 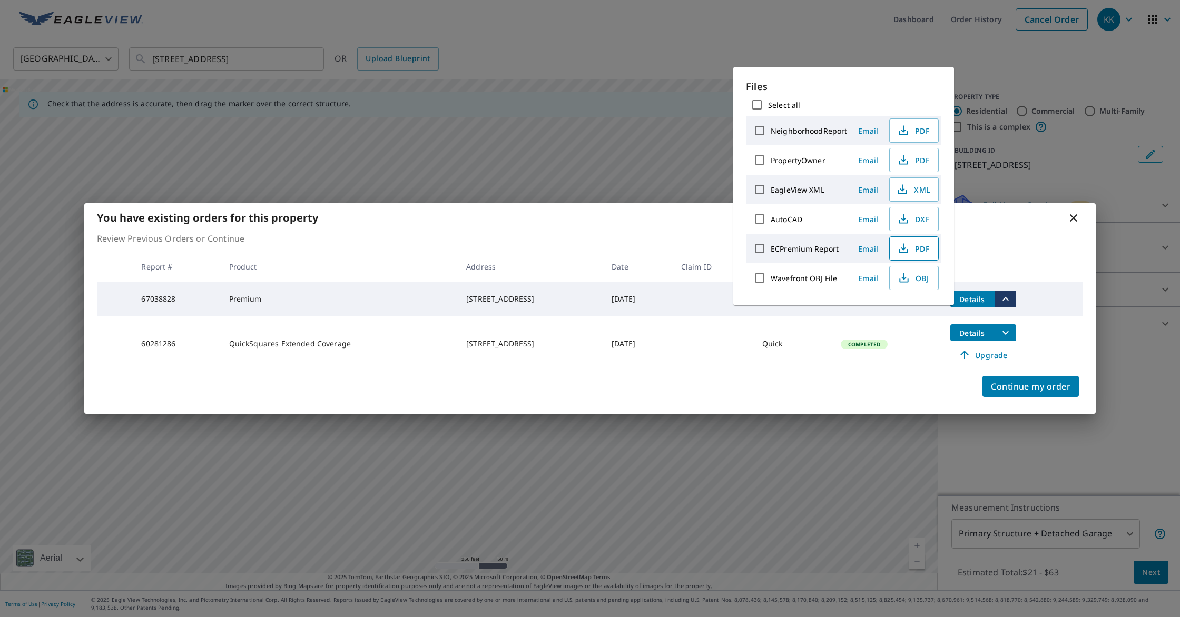 I want to click on label: Wavefront OBJ File, so click(x=804, y=278).